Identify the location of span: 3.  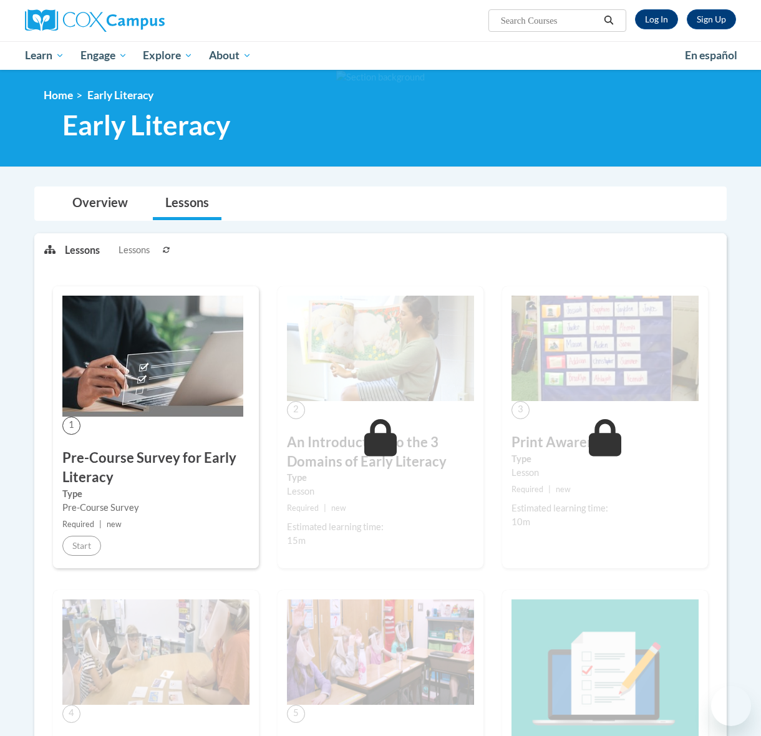
(520, 410).